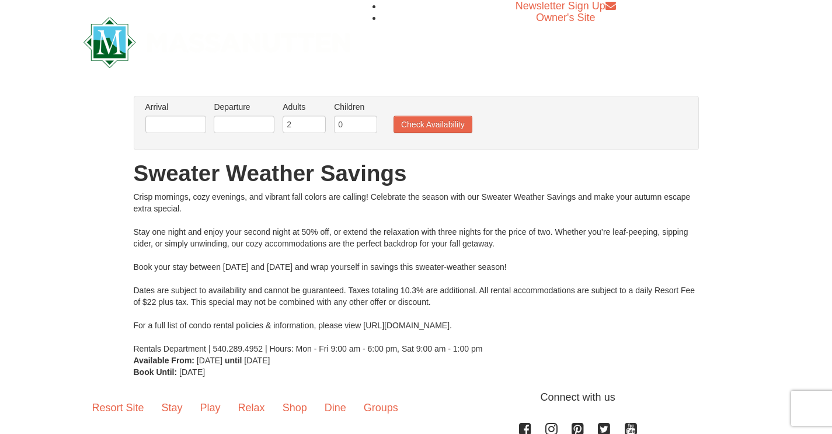 This screenshot has height=434, width=832. What do you see at coordinates (176, 107) in the screenshot?
I see `label: Arrival` at bounding box center [176, 107].